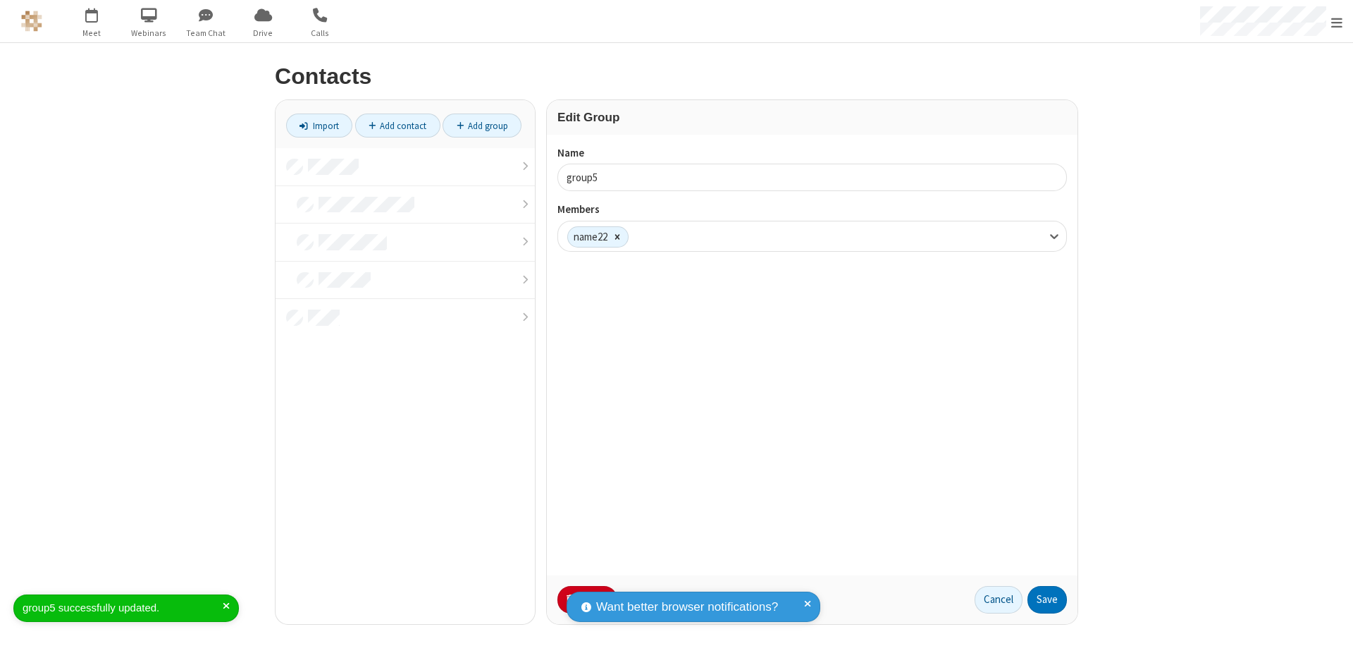  I want to click on a: Import, so click(319, 125).